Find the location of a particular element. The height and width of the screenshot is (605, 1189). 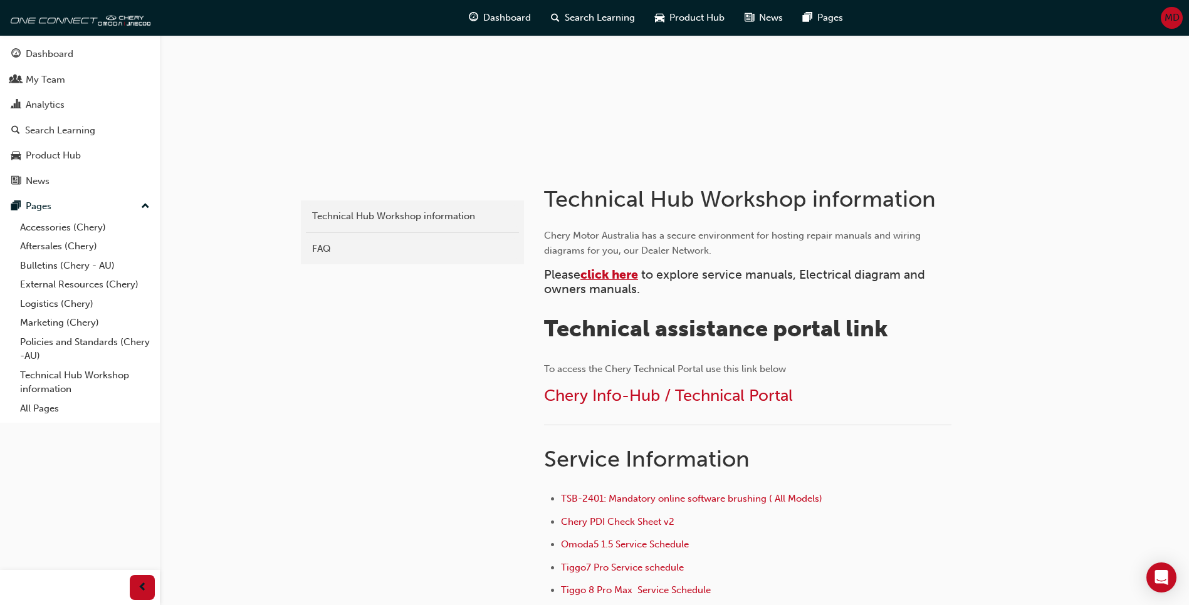

span: Dashboard is located at coordinates (507, 18).